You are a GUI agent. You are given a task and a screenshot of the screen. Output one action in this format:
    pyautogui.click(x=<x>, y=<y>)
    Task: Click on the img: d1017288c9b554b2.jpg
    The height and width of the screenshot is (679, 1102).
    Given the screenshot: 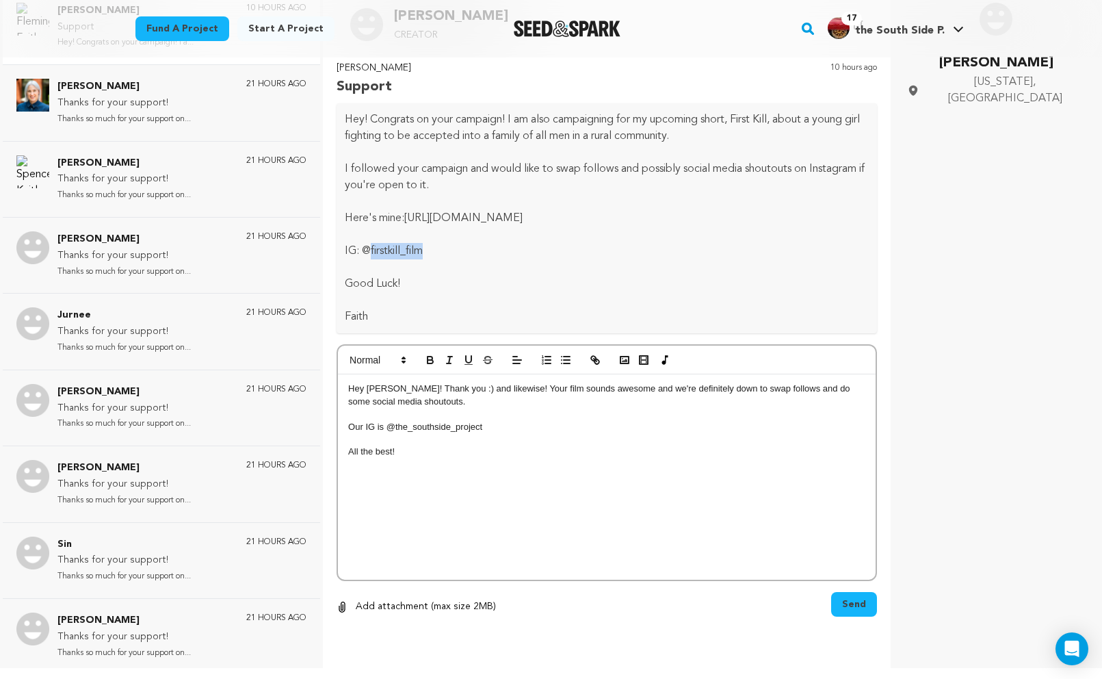 What is the action you would take?
    pyautogui.click(x=839, y=28)
    